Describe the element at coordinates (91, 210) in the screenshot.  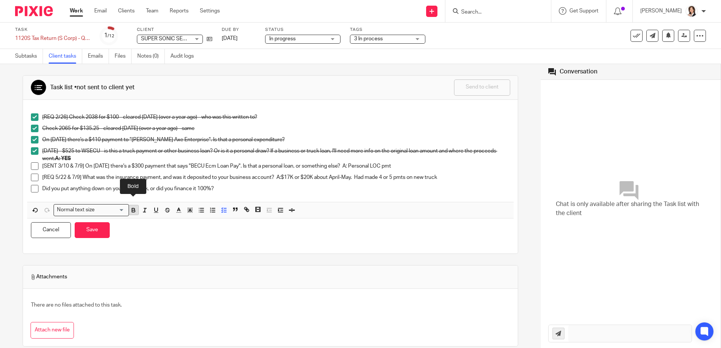
I see `div: Search for option` at that location.